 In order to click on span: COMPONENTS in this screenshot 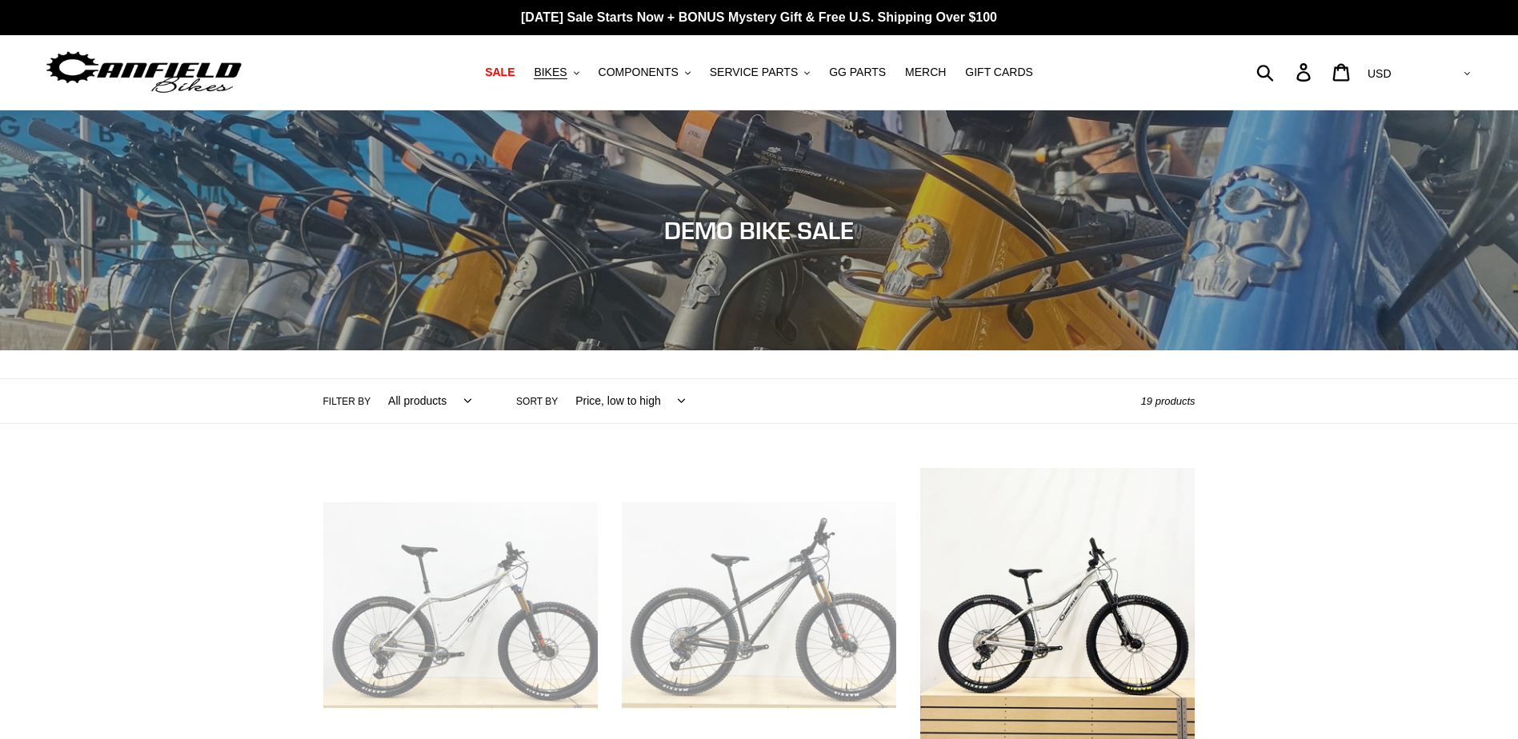, I will do `click(639, 72)`.